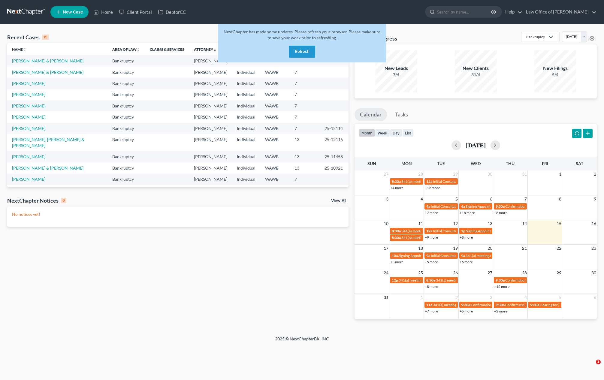 Image resolution: width=604 pixels, height=380 pixels. Describe the element at coordinates (476, 75) in the screenshot. I see `div: 31/4` at that location.